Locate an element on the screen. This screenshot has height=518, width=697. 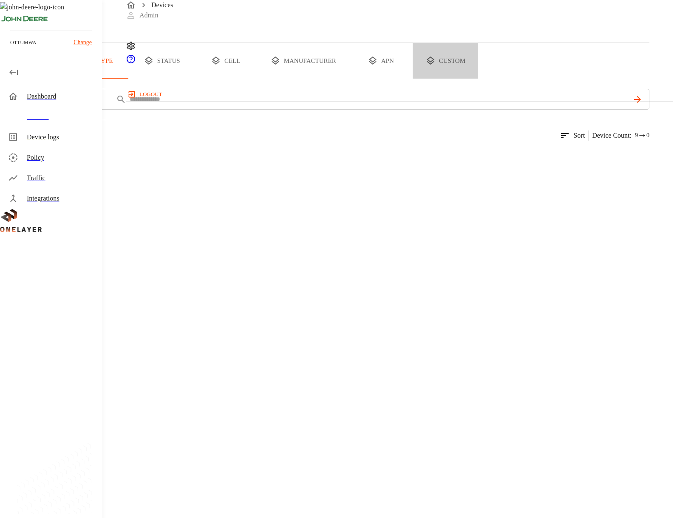
span: 9 is located at coordinates (637, 136).